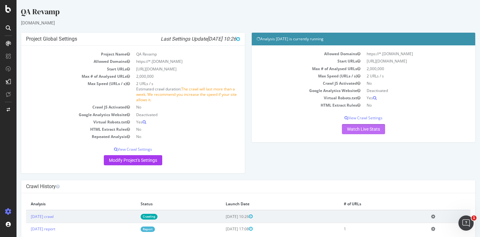  Describe the element at coordinates (232, 13) in the screenshot. I see `div: QA Revamp` at that location.